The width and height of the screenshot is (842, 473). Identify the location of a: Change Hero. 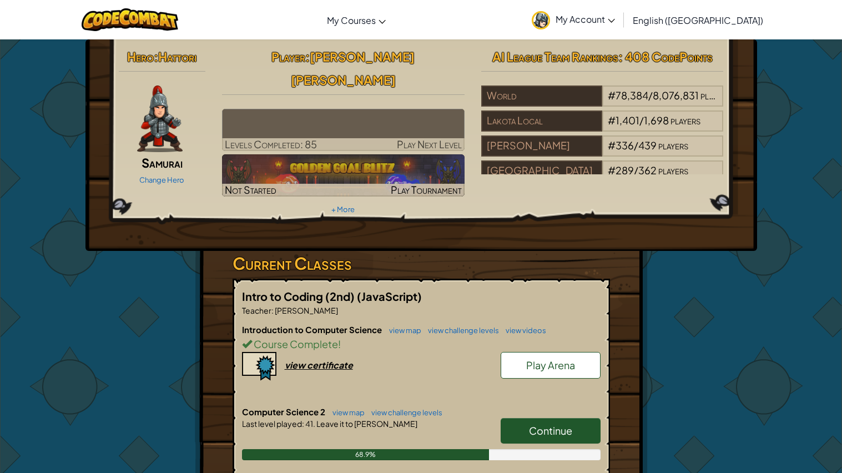
(161, 180).